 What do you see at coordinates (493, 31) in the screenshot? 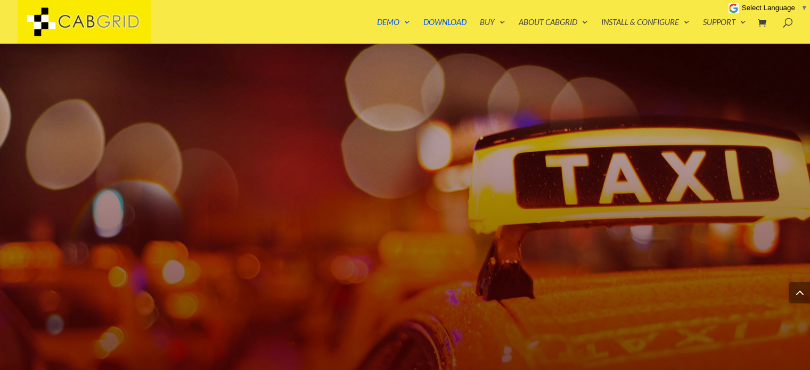
I see `a: Buy` at bounding box center [493, 31].